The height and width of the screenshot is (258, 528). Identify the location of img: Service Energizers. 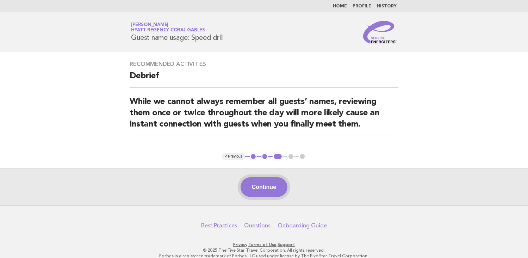
(380, 32).